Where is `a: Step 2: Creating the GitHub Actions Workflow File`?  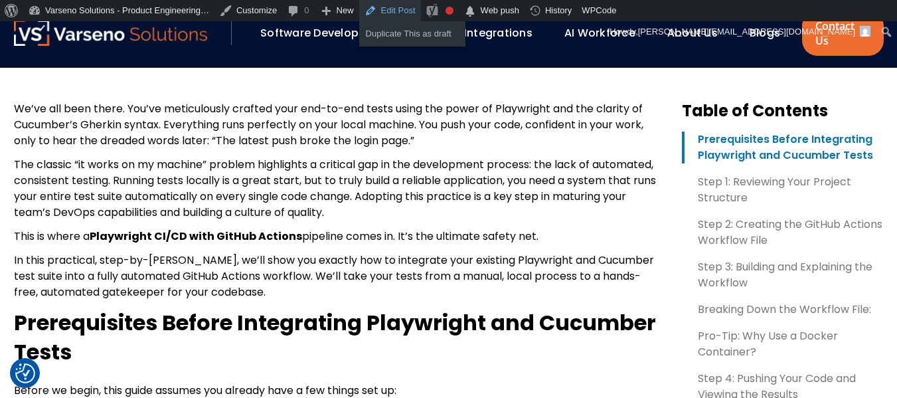
a: Step 2: Creating the GitHub Actions Workflow File is located at coordinates (782, 232).